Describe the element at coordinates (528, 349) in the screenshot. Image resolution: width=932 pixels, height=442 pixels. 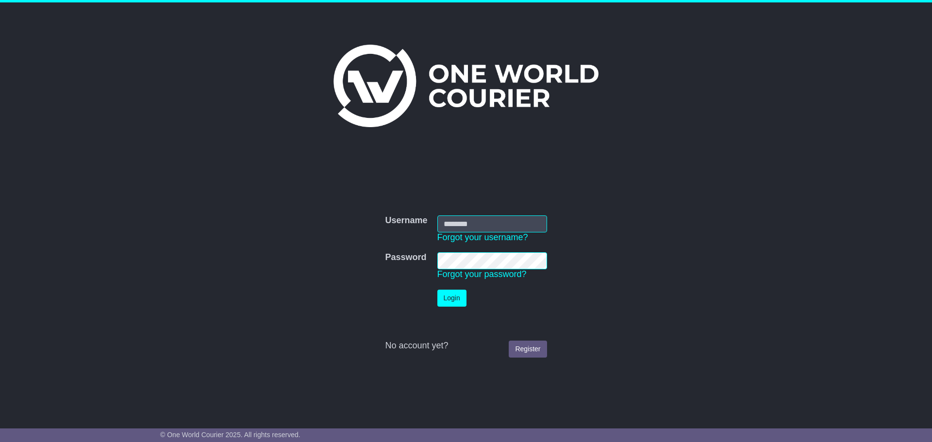
I see `a: Register` at that location.